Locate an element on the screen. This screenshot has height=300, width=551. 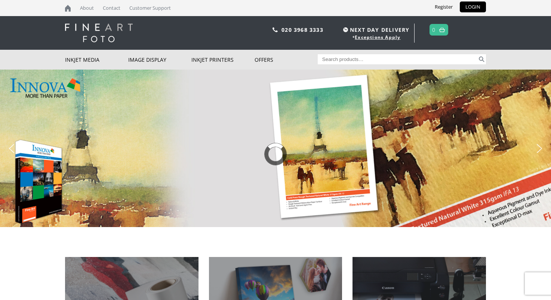
a: Offers is located at coordinates (286, 59).